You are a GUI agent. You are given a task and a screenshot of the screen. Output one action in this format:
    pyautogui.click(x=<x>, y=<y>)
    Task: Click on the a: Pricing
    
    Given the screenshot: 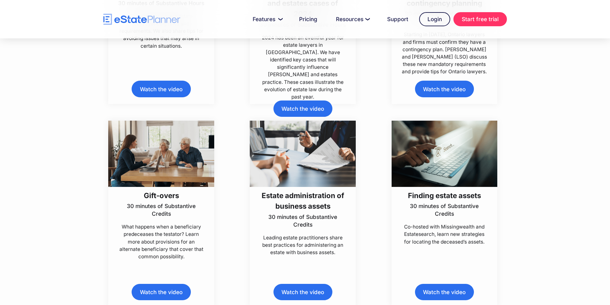 What is the action you would take?
    pyautogui.click(x=308, y=19)
    